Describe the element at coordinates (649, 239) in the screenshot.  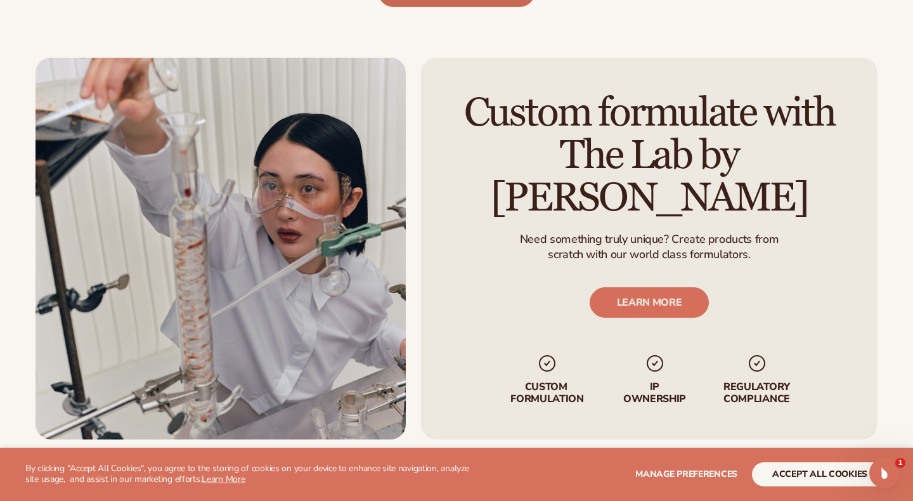
I see `p: Need something truly unique? Create products from` at that location.